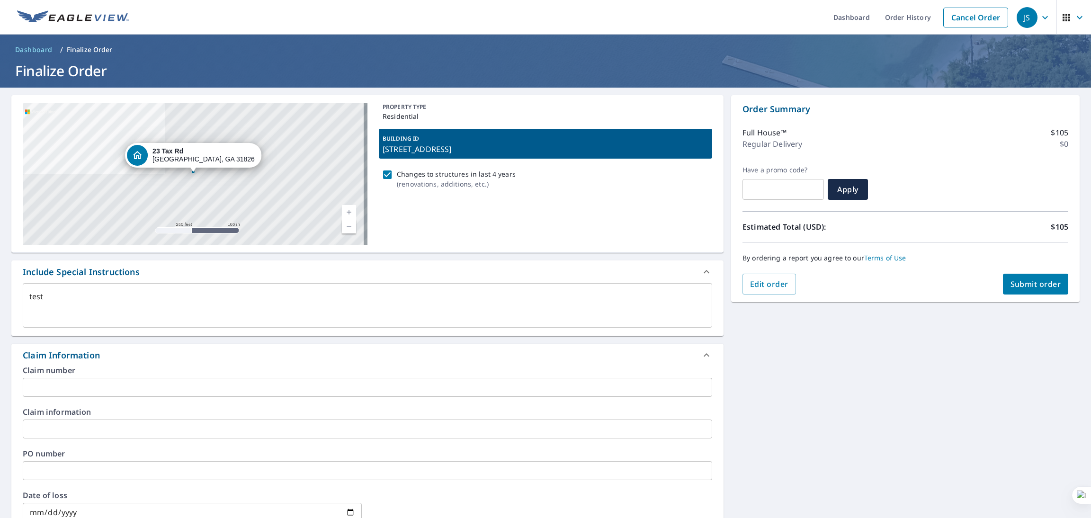 The width and height of the screenshot is (1091, 518). I want to click on a: Current Level 17, Zoom Out, so click(349, 226).